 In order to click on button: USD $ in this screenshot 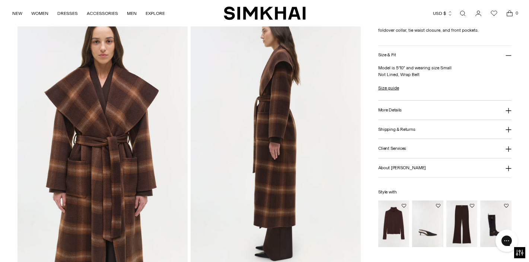, I will do `click(443, 13)`.